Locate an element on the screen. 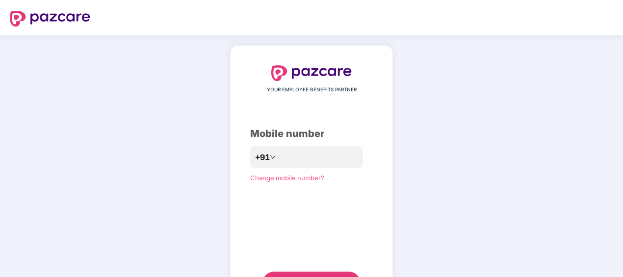  span: down is located at coordinates (273, 157).